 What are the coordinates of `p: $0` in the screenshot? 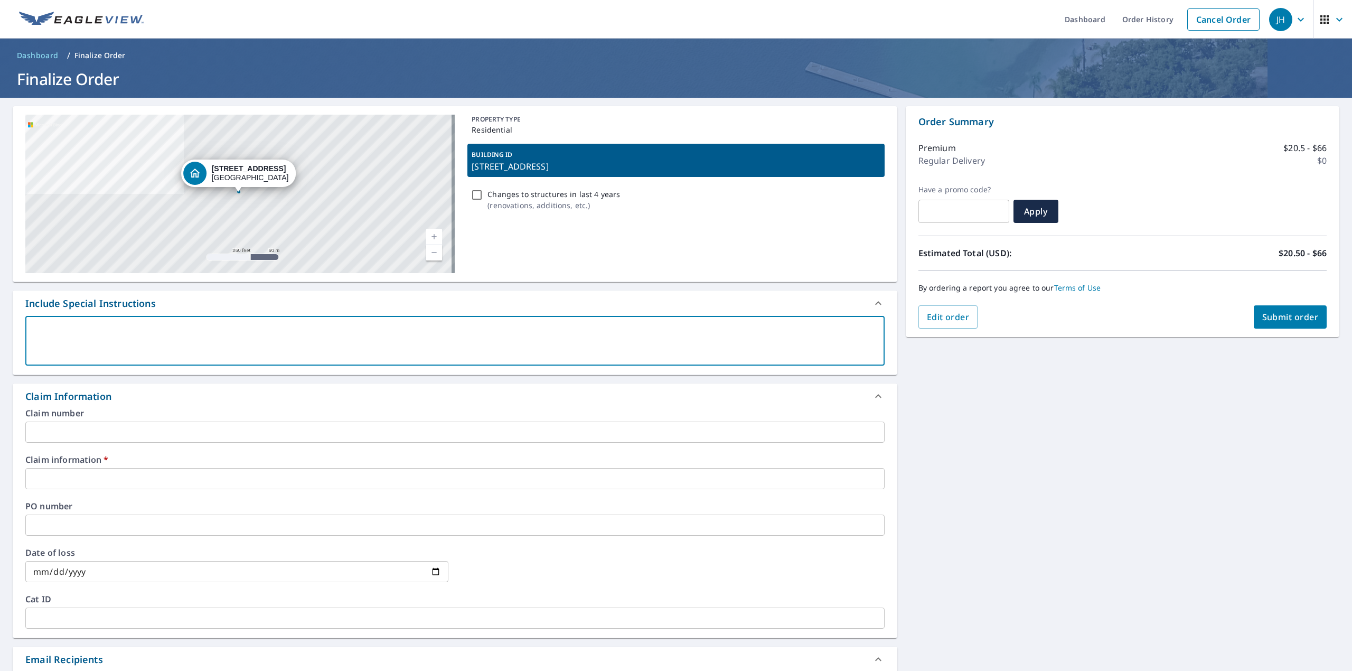 It's located at (1322, 161).